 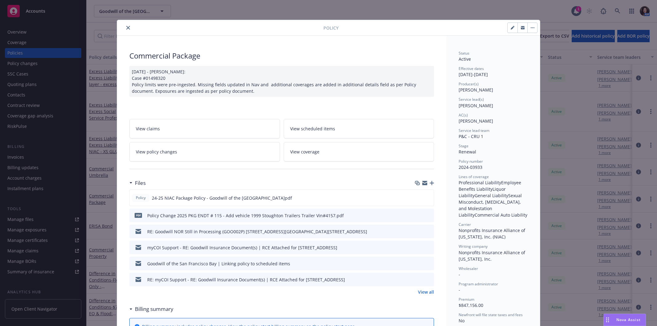 I want to click on span: Professional Liability, so click(x=480, y=182).